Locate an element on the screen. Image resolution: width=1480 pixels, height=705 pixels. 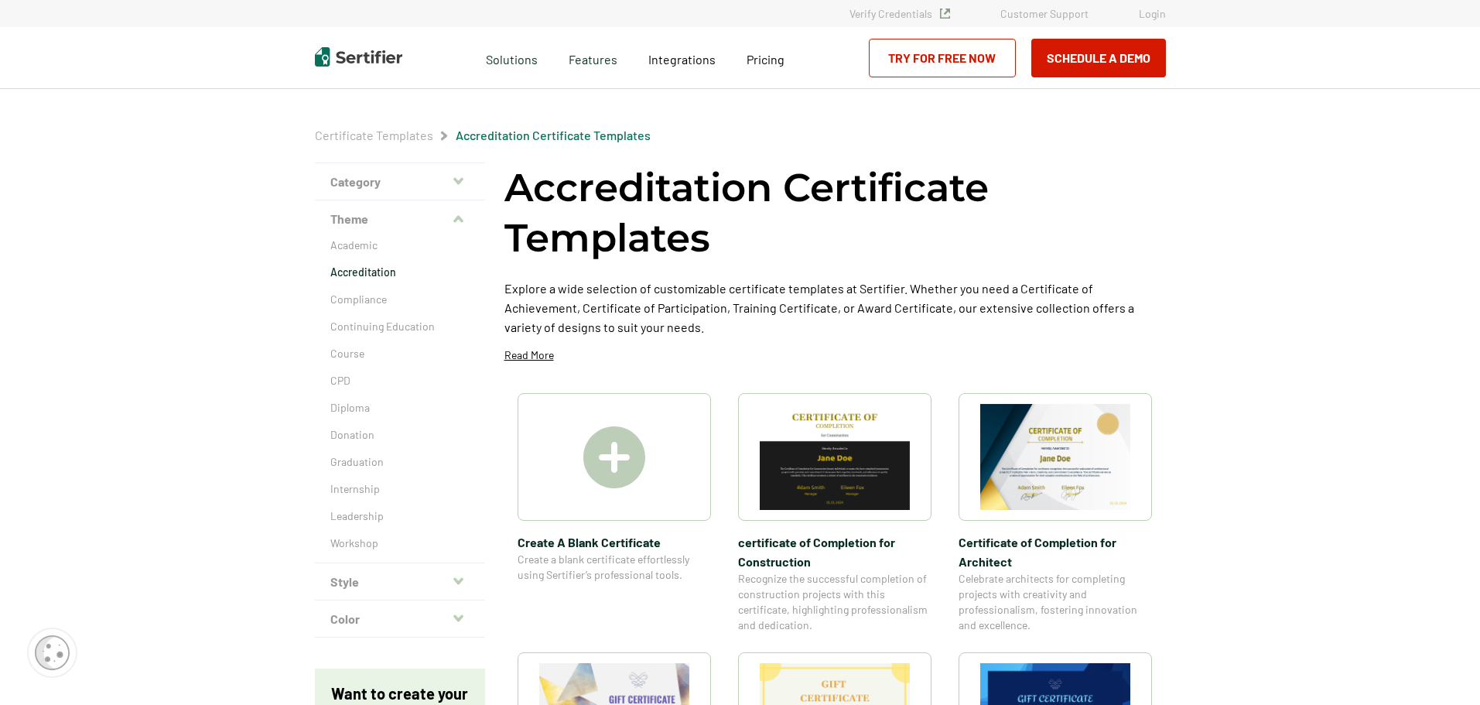
span: Recognize the successful completion of construction projects with this certificate, highlighting ... is located at coordinates (835, 602).